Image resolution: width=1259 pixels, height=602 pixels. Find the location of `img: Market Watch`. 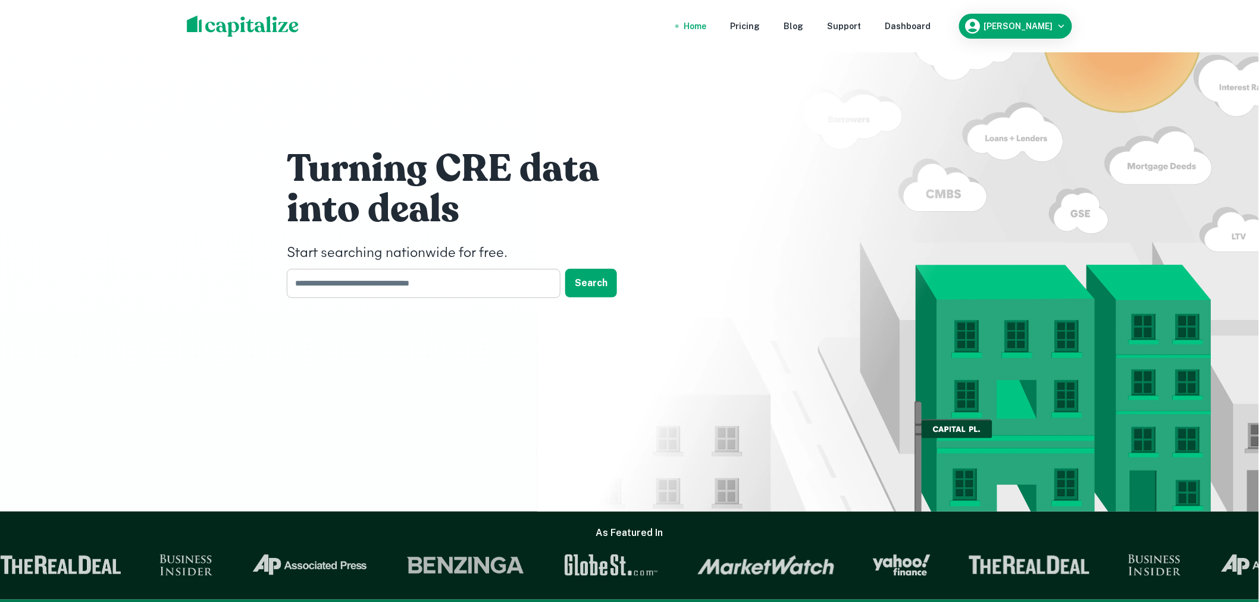

img: Market Watch is located at coordinates (726, 565).